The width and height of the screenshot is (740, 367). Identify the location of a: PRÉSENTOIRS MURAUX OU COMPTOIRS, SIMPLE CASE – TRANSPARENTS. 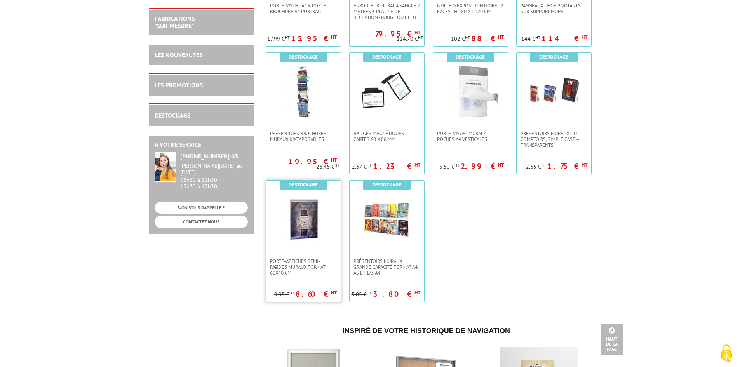
(554, 139).